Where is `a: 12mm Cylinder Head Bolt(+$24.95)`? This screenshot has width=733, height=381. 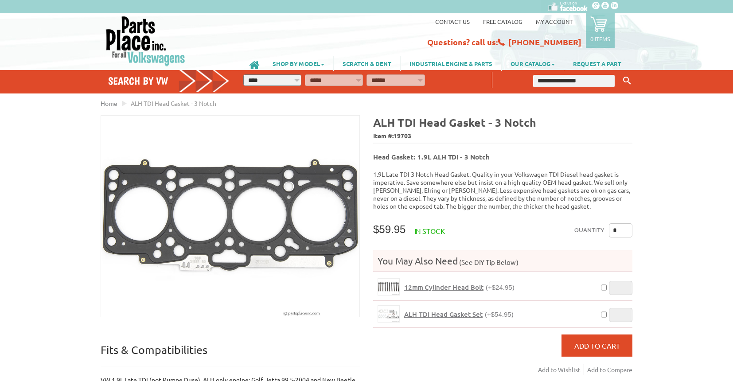
a: 12mm Cylinder Head Bolt(+$24.95) is located at coordinates (459, 287).